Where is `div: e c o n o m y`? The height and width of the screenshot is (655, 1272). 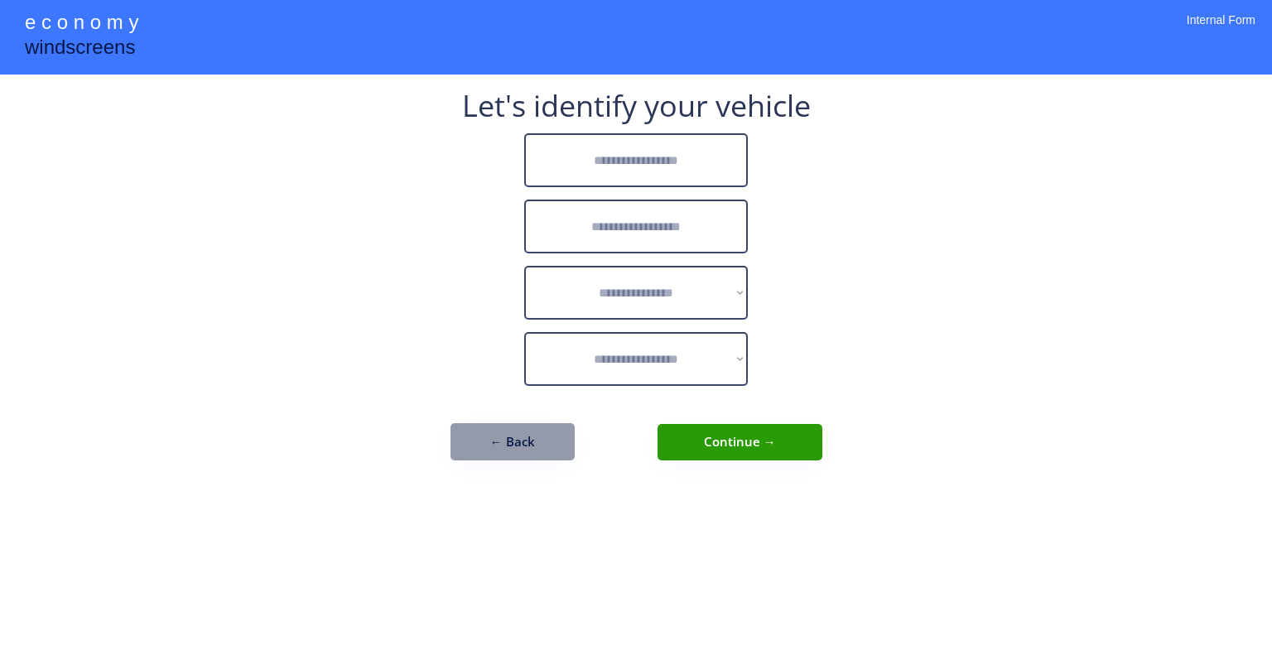 div: e c o n o m y is located at coordinates (81, 24).